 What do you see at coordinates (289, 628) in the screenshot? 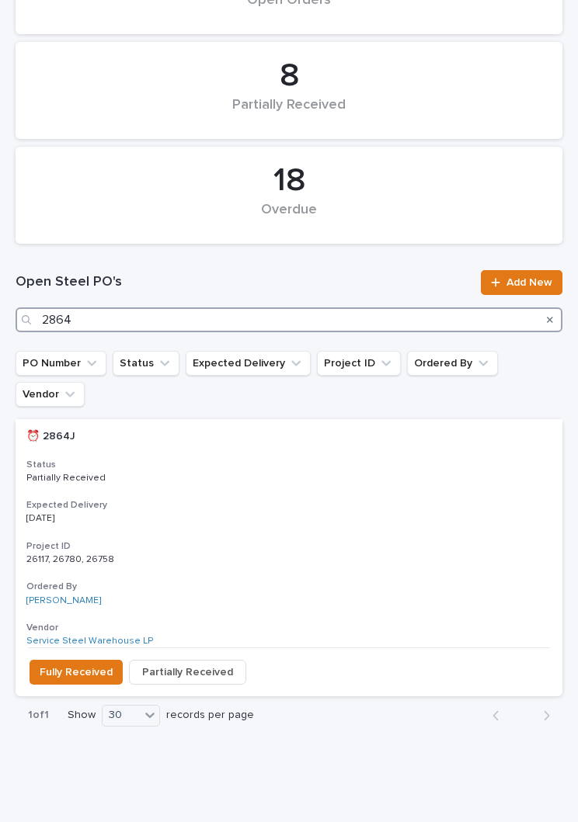
I see `h3: Vendor` at bounding box center [289, 628].